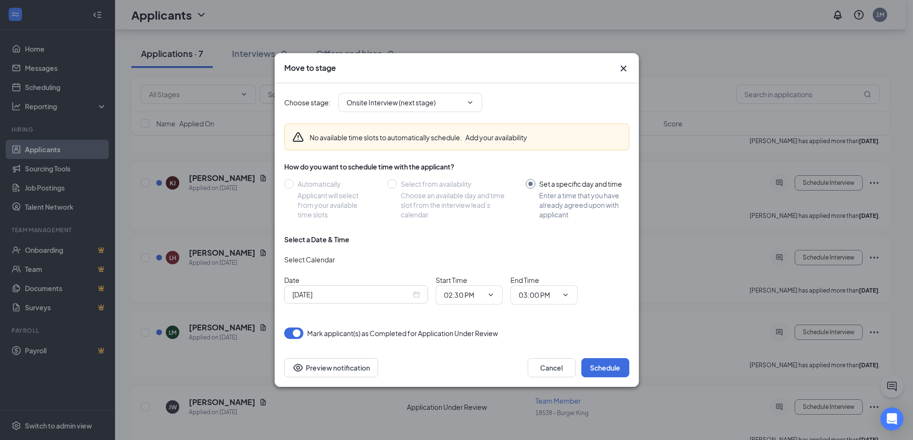 The width and height of the screenshot is (913, 440). What do you see at coordinates (418, 138) in the screenshot?
I see `div: No available time slots to automatically schedule.` at bounding box center [418, 138].